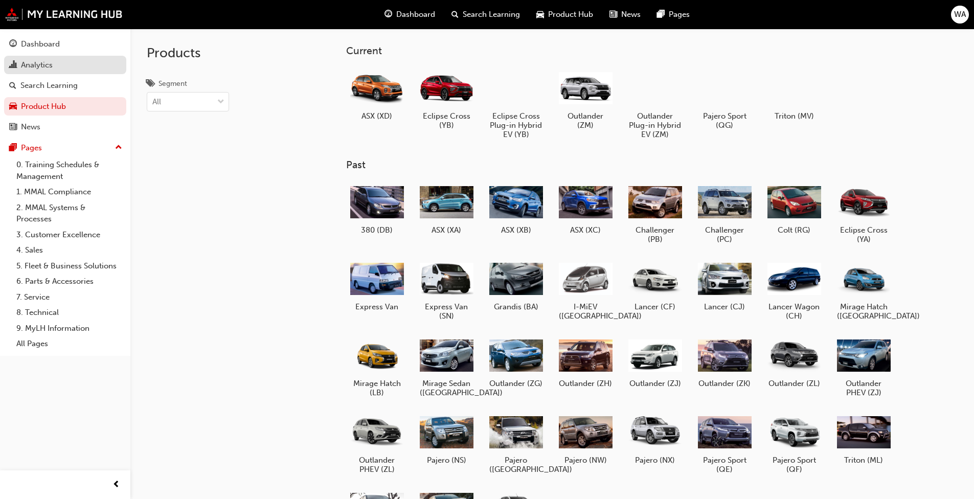 This screenshot has height=499, width=974. Describe the element at coordinates (446, 99) in the screenshot. I see `a: Eclipse Cross (YB)` at that location.